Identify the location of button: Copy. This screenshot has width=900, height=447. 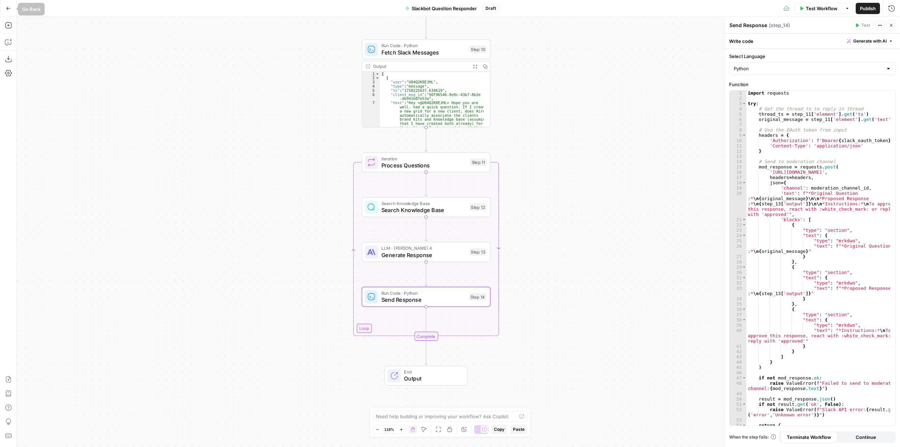
(499, 429).